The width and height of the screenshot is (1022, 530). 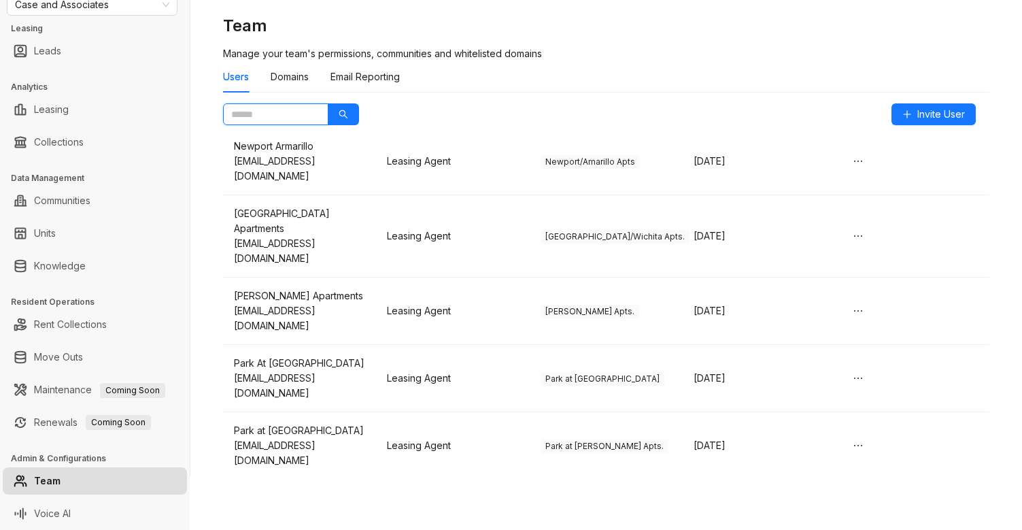 What do you see at coordinates (95, 51) in the screenshot?
I see `li: Leads` at bounding box center [95, 51].